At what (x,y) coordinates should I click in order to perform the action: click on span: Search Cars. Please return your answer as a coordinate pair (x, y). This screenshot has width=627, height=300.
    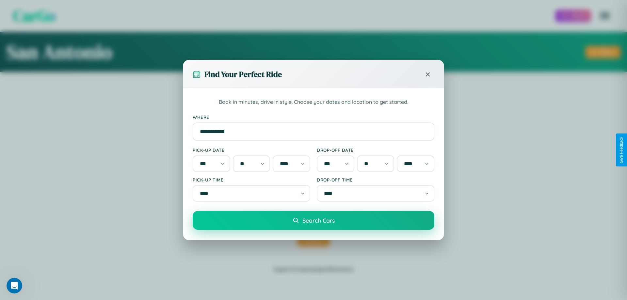
    Looking at the image, I should click on (318, 220).